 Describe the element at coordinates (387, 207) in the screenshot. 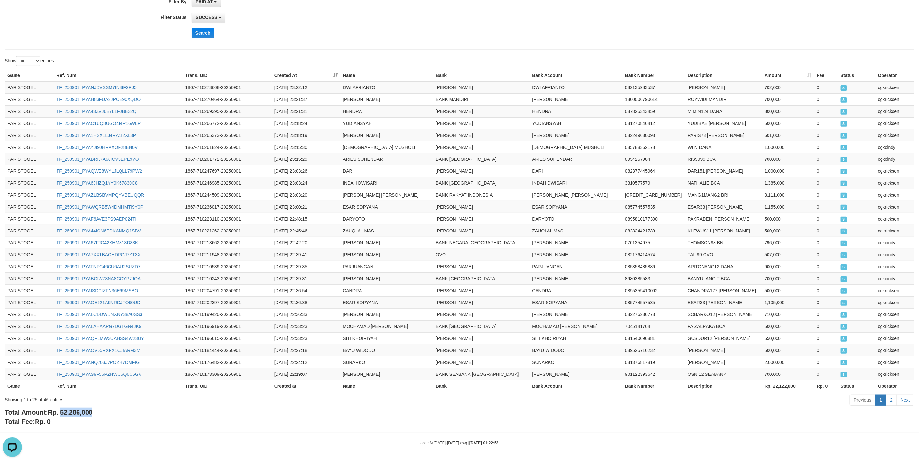

I see `td: ESAR SOPYANA` at that location.